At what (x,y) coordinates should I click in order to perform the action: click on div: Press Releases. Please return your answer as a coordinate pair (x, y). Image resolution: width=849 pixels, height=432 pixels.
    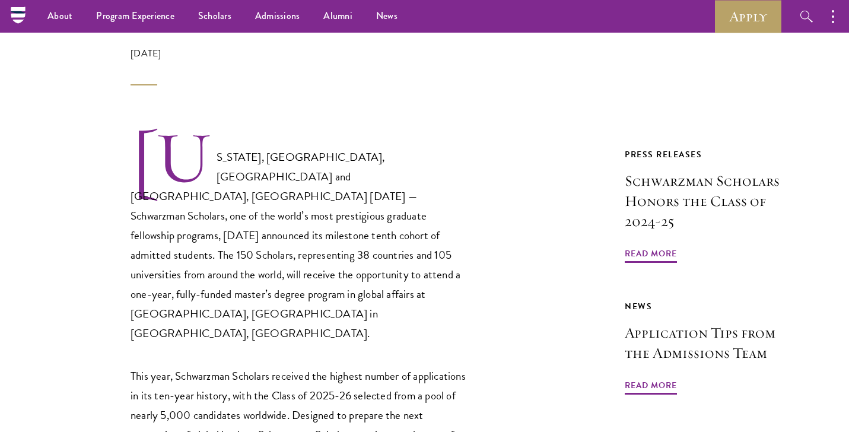
    Looking at the image, I should click on (707, 154).